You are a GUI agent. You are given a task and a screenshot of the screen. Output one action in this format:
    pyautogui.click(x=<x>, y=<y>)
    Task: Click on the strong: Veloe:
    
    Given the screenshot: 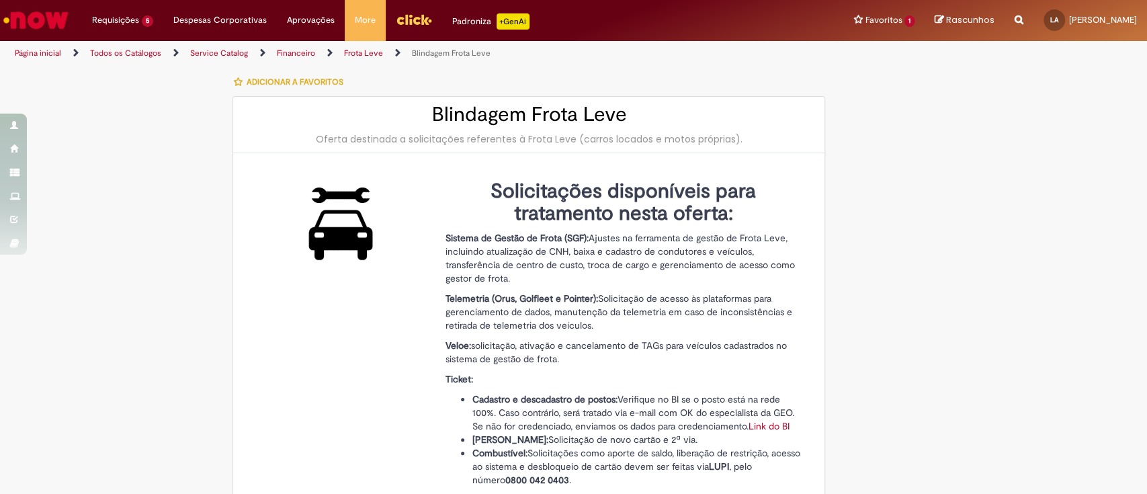 What is the action you would take?
    pyautogui.click(x=457, y=345)
    